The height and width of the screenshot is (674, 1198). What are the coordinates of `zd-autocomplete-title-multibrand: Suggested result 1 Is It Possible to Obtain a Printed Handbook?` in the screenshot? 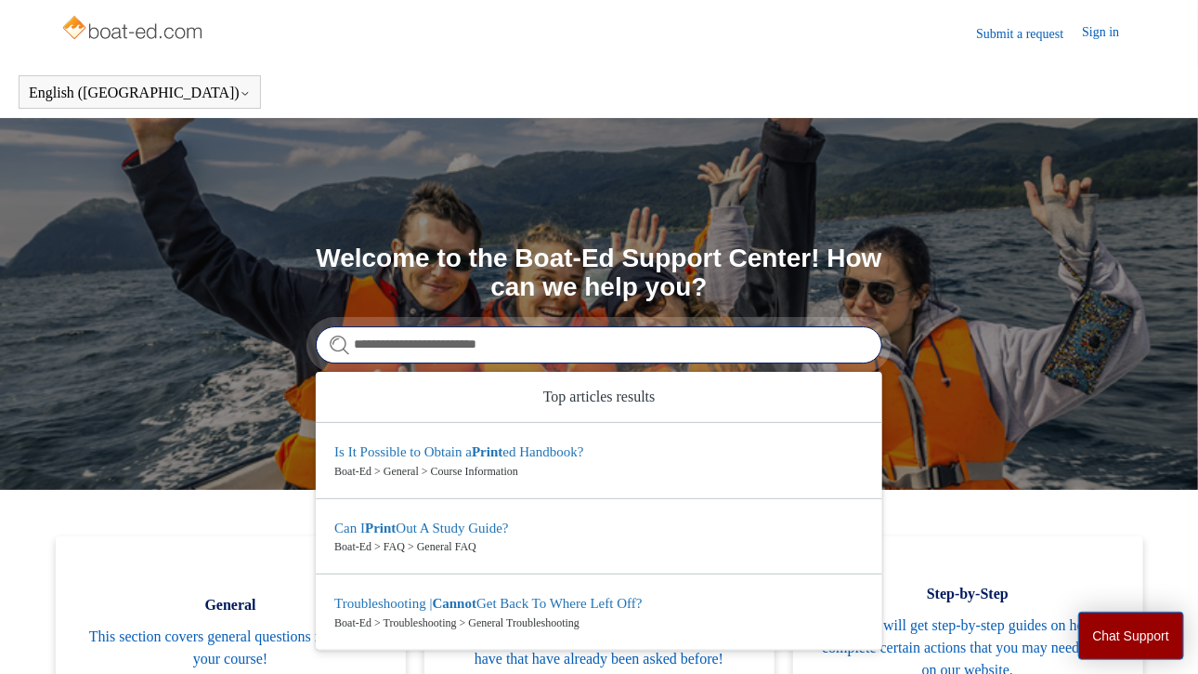 It's located at (459, 453).